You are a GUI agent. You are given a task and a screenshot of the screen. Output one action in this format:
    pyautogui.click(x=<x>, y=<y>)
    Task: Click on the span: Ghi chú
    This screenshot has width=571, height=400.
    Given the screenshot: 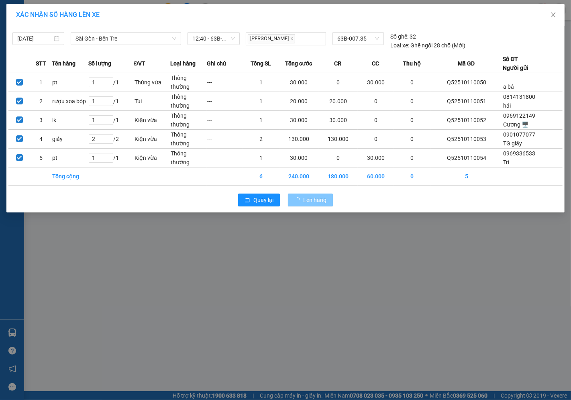 What is the action you would take?
    pyautogui.click(x=216, y=63)
    